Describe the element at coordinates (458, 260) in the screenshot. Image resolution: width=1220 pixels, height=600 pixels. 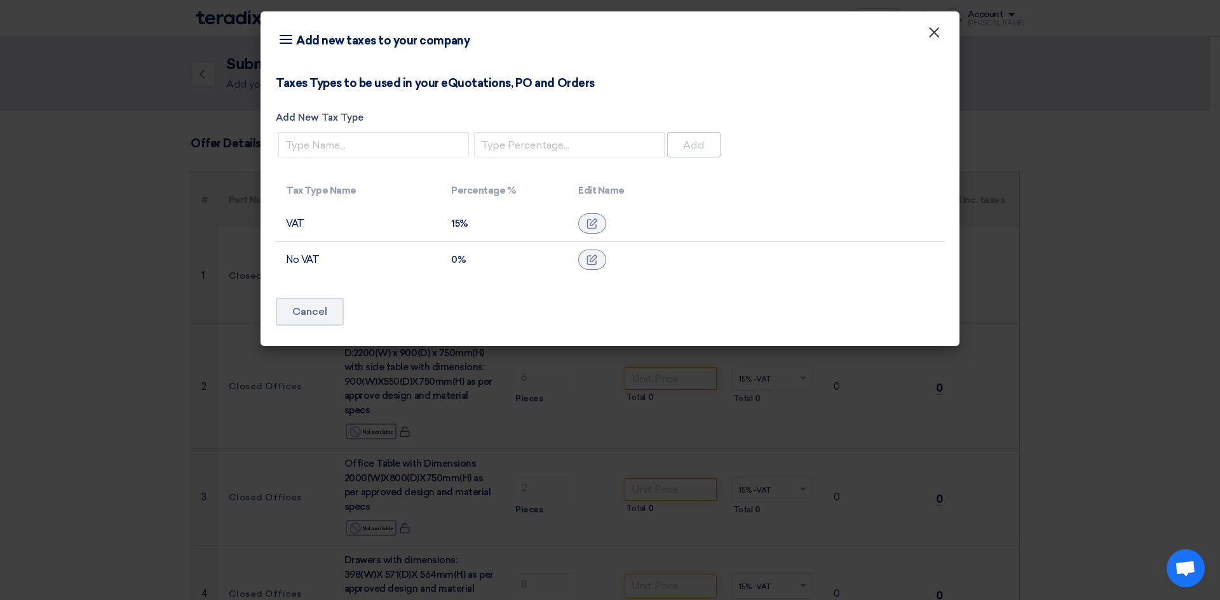
I see `font: 0%` at that location.